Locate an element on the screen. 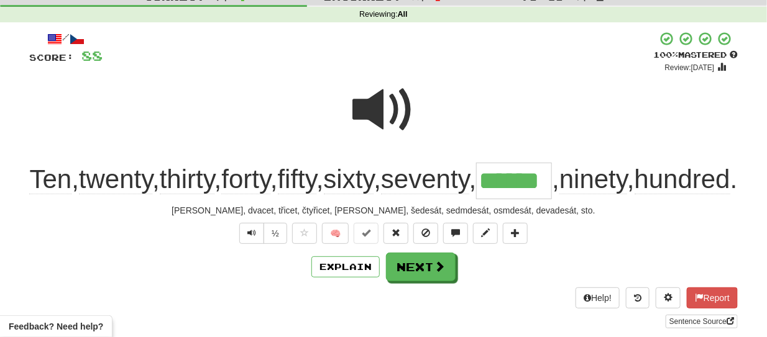 This screenshot has width=767, height=337. span: twenty is located at coordinates (116, 180).